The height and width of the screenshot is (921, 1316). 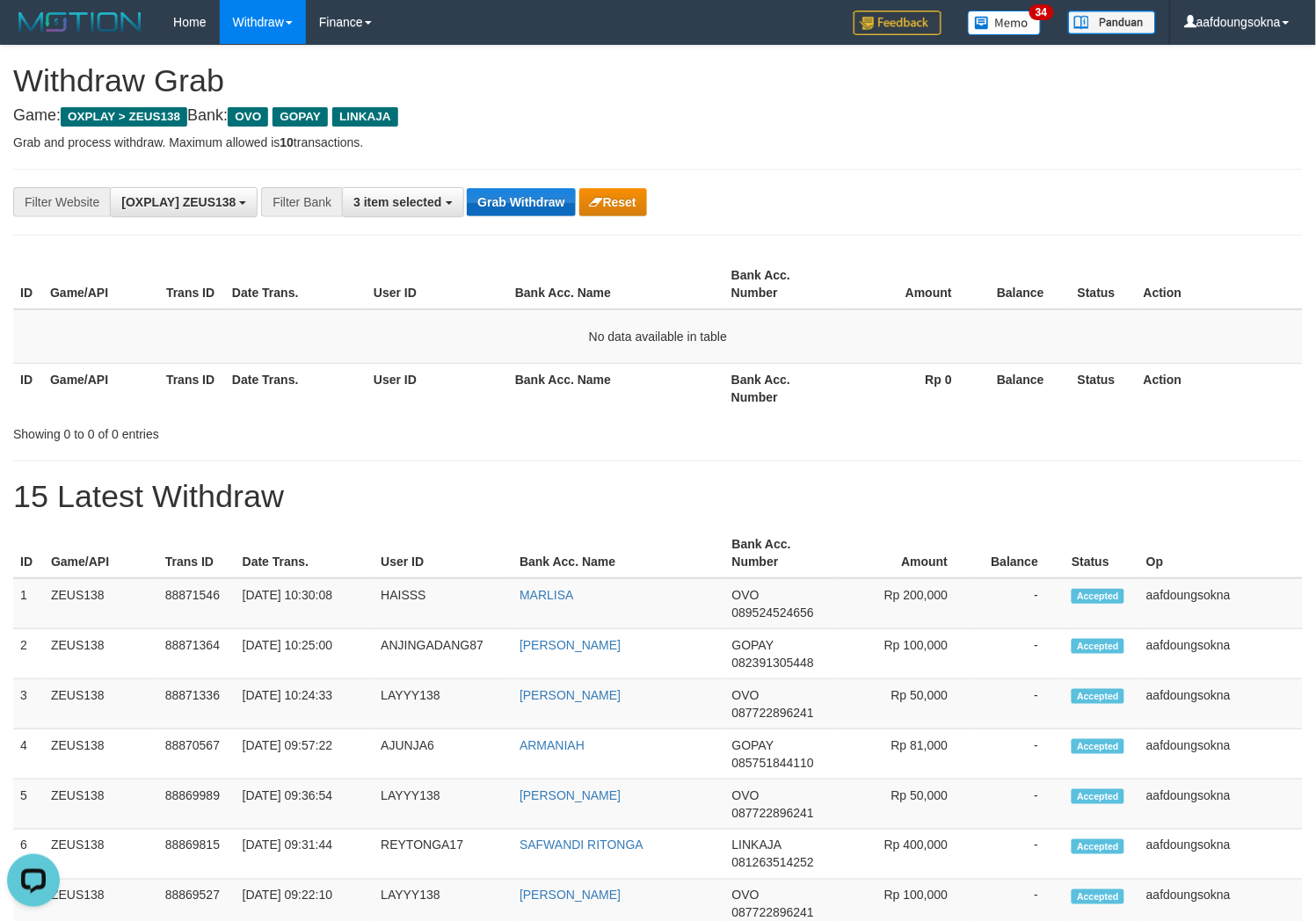 I want to click on h1: 15 Latest Withdraw, so click(x=657, y=497).